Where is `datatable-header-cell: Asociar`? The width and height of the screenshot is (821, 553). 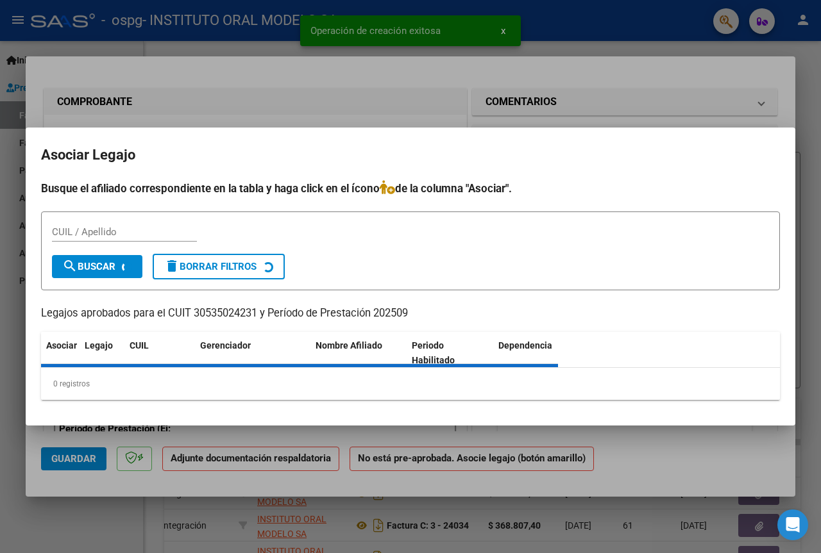 datatable-header-cell: Asociar is located at coordinates (60, 353).